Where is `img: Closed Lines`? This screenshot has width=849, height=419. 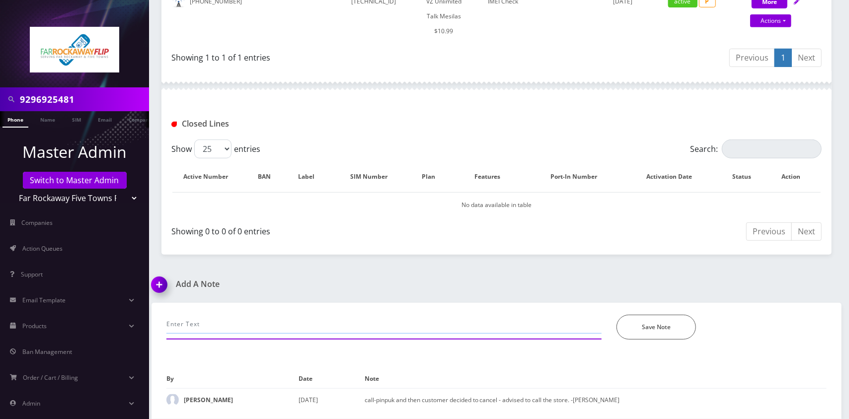 img: Closed Lines is located at coordinates (174, 124).